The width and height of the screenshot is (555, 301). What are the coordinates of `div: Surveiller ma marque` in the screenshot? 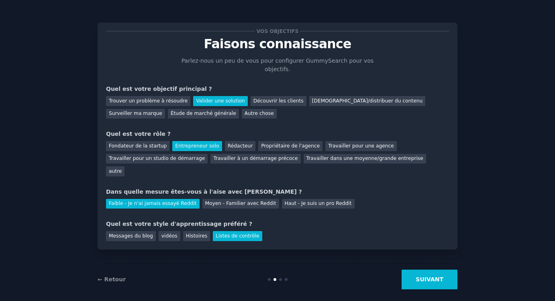 It's located at (135, 114).